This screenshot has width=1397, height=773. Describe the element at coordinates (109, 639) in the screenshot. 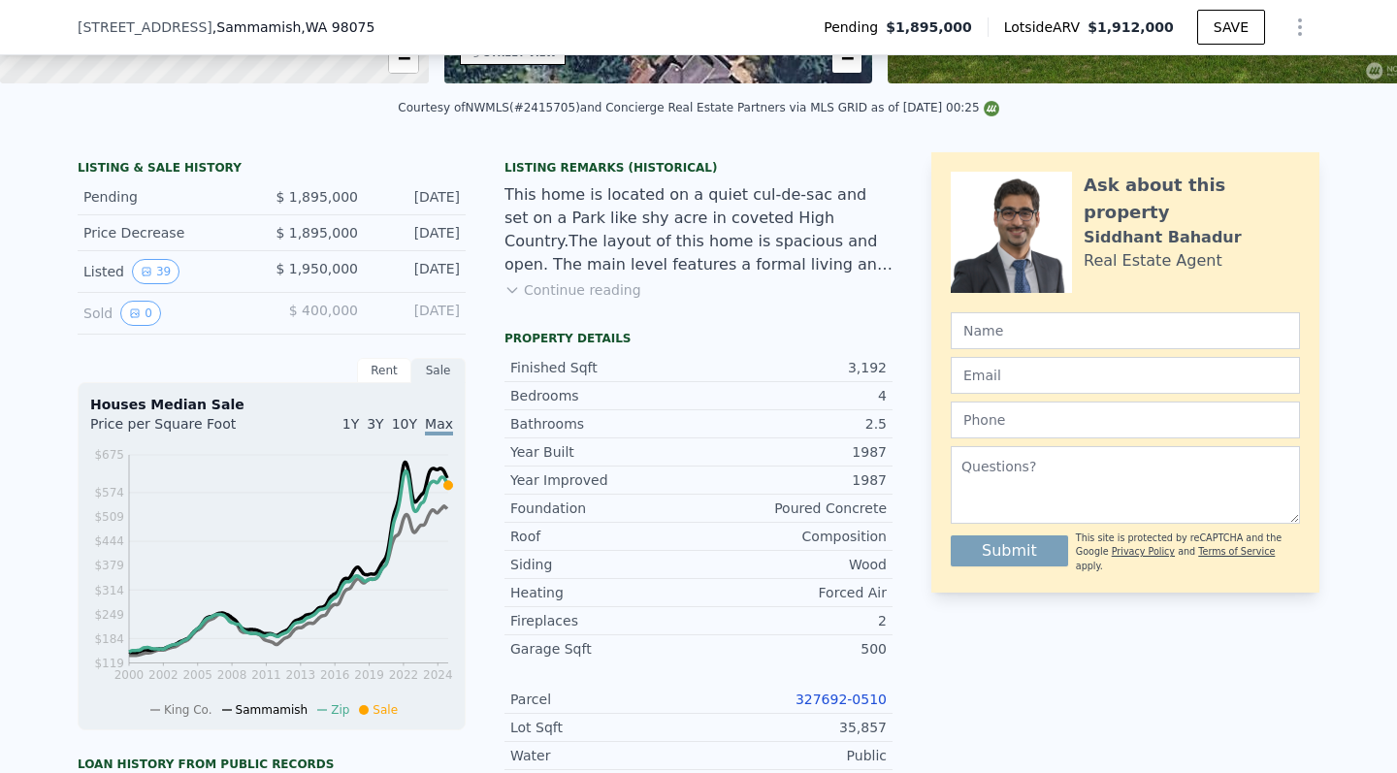

I see `tspan: $184` at that location.